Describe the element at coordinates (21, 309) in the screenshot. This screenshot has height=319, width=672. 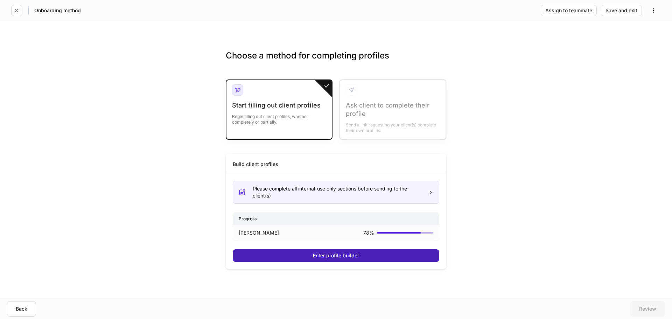
I see `button: Back` at that location.